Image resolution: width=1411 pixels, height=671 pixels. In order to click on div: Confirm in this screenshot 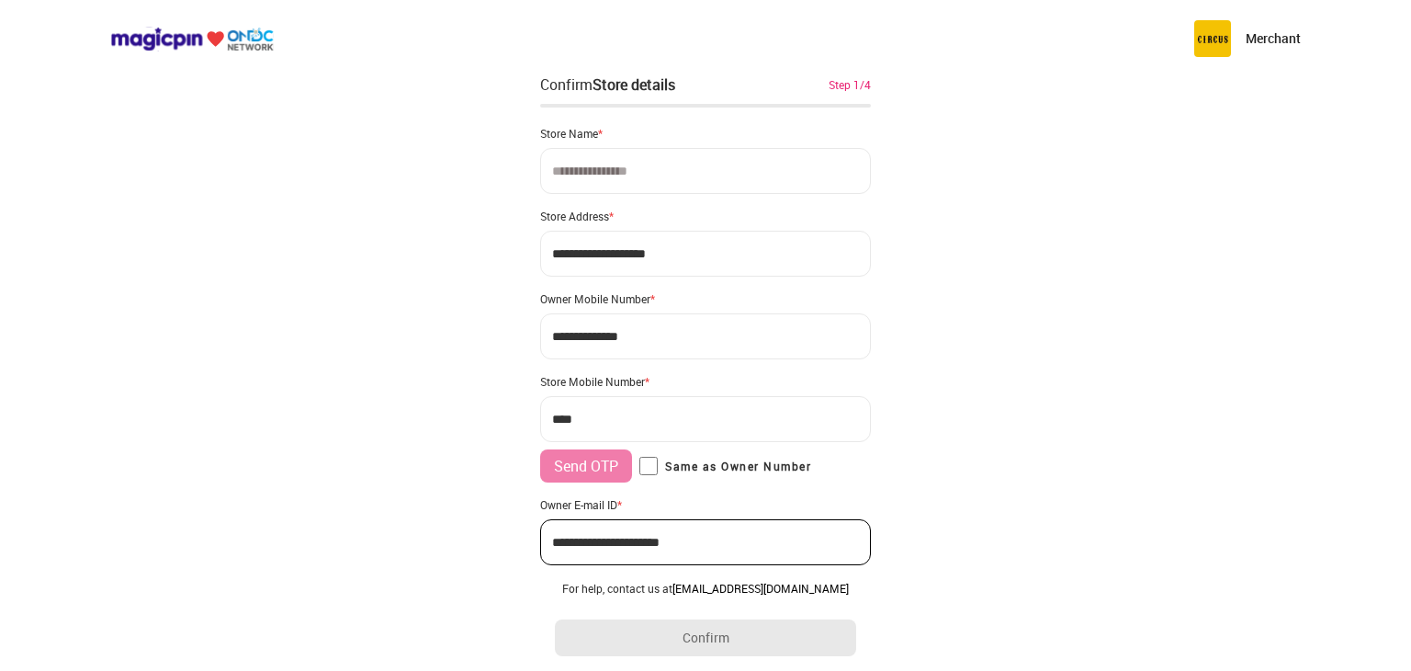, I will do `click(607, 85)`.